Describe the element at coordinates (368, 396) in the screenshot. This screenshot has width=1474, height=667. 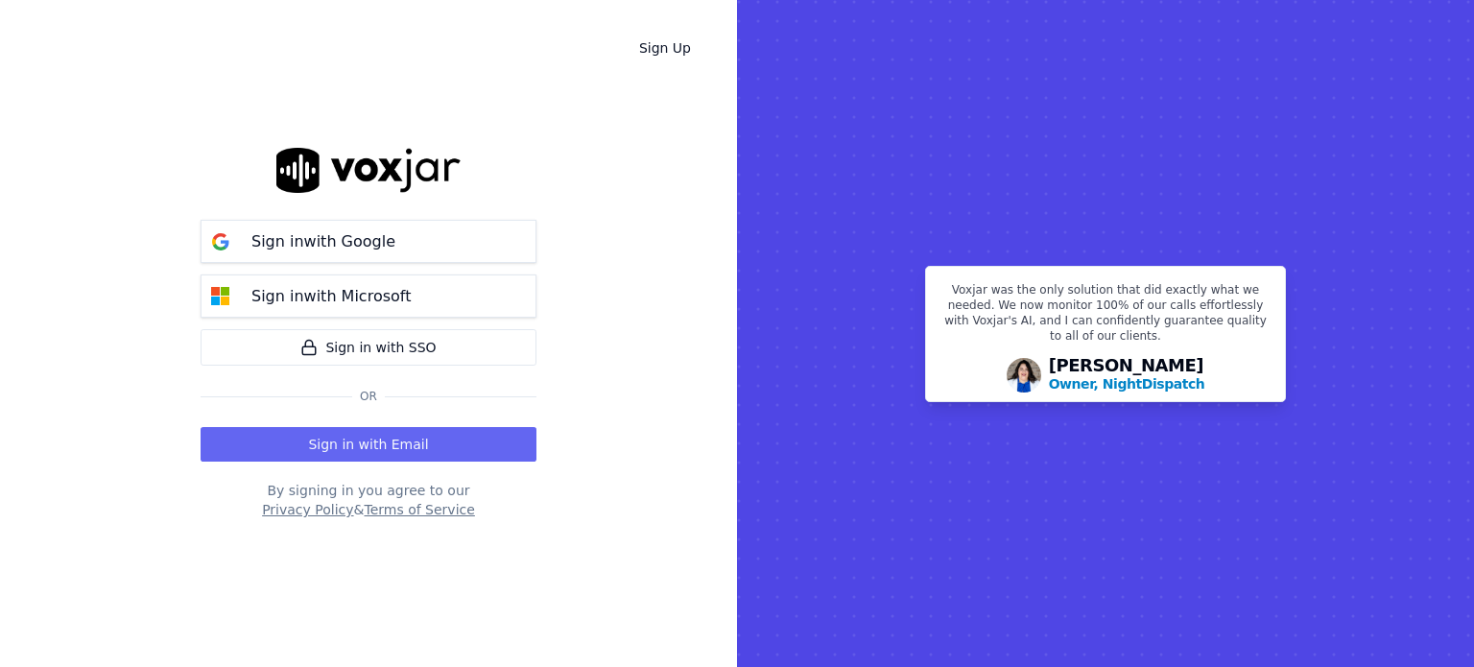
I see `span: Or` at that location.